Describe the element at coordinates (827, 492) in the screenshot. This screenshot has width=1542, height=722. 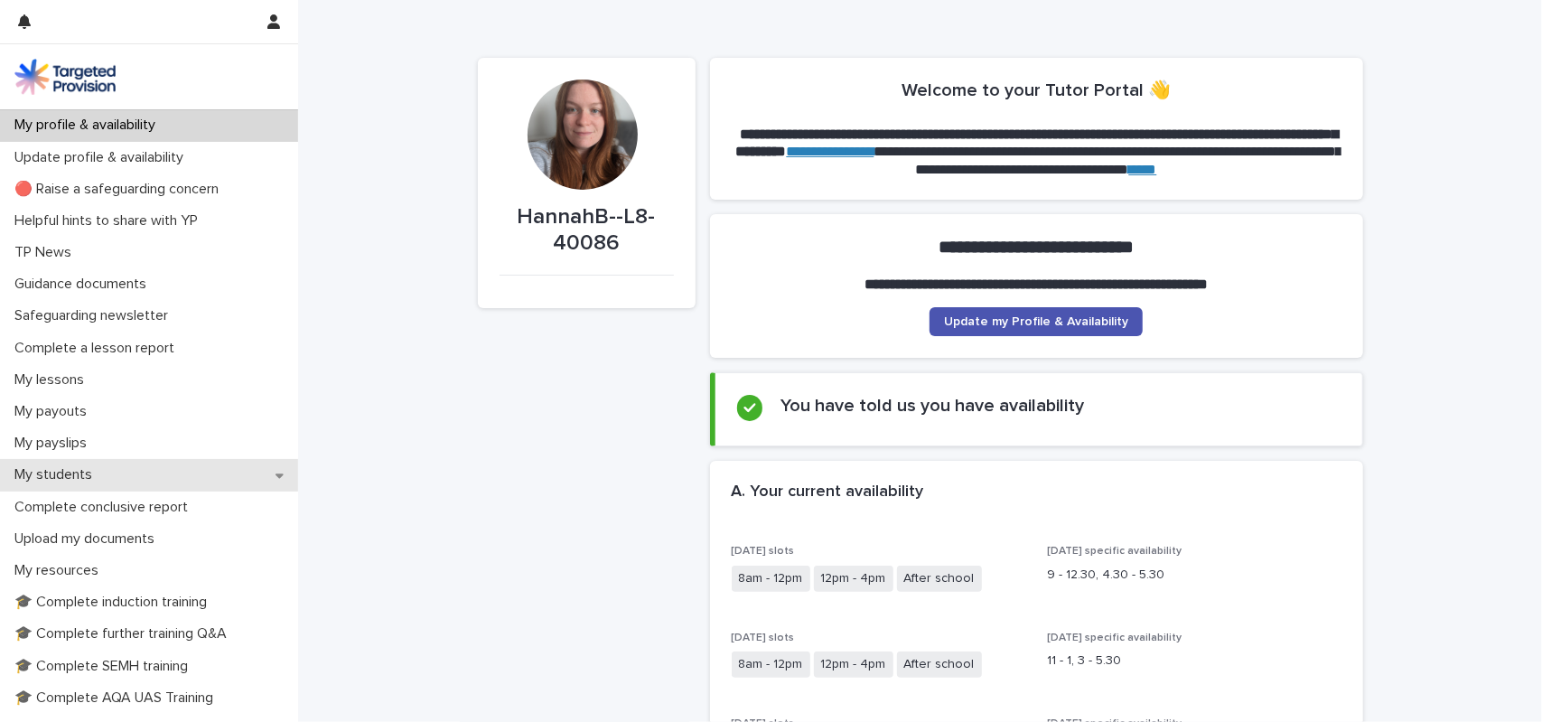
I see `h2: A. Your current availability` at that location.